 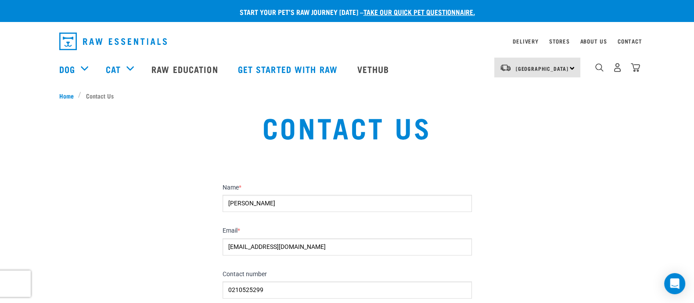 What do you see at coordinates (617, 67) in the screenshot?
I see `img: user.png` at bounding box center [617, 67].